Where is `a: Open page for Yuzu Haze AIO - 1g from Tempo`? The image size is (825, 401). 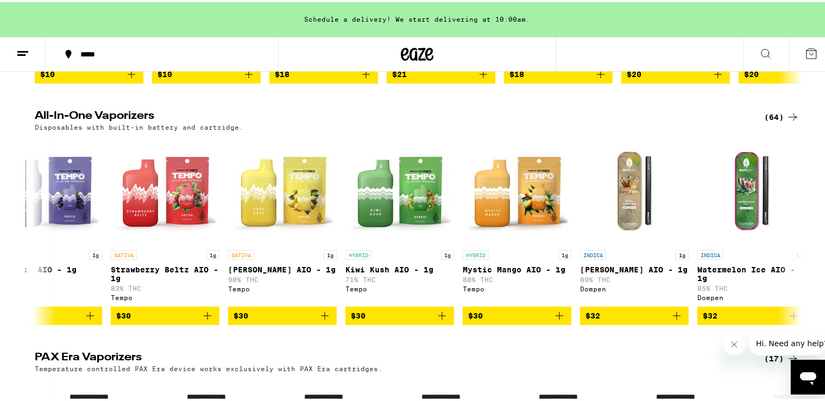
a: Open page for Yuzu Haze AIO - 1g from Tempo is located at coordinates (282, 219).